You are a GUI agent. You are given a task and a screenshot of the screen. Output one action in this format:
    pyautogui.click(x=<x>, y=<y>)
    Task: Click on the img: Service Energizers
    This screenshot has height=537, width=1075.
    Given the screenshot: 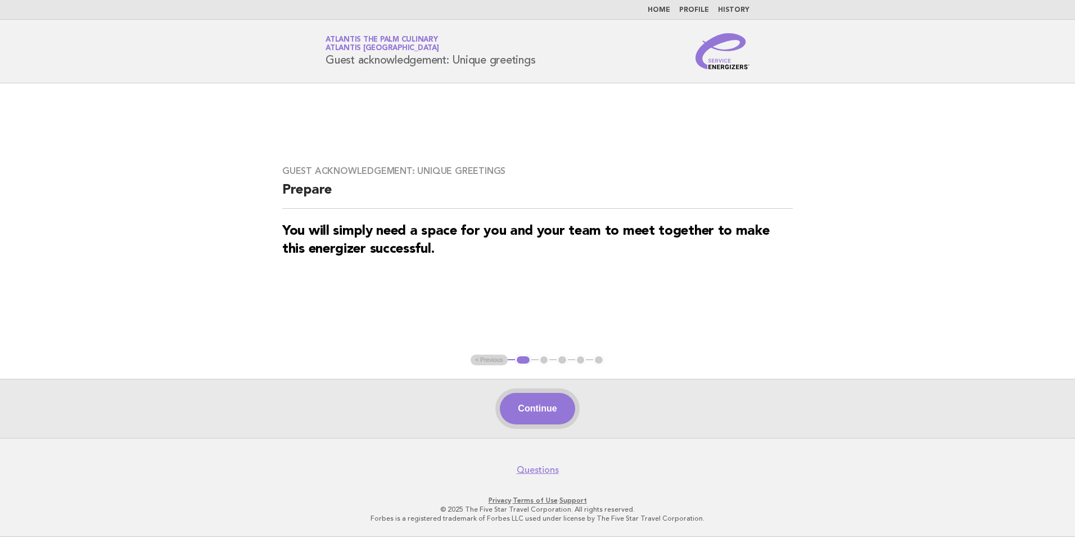 What is the action you would take?
    pyautogui.click(x=723, y=51)
    